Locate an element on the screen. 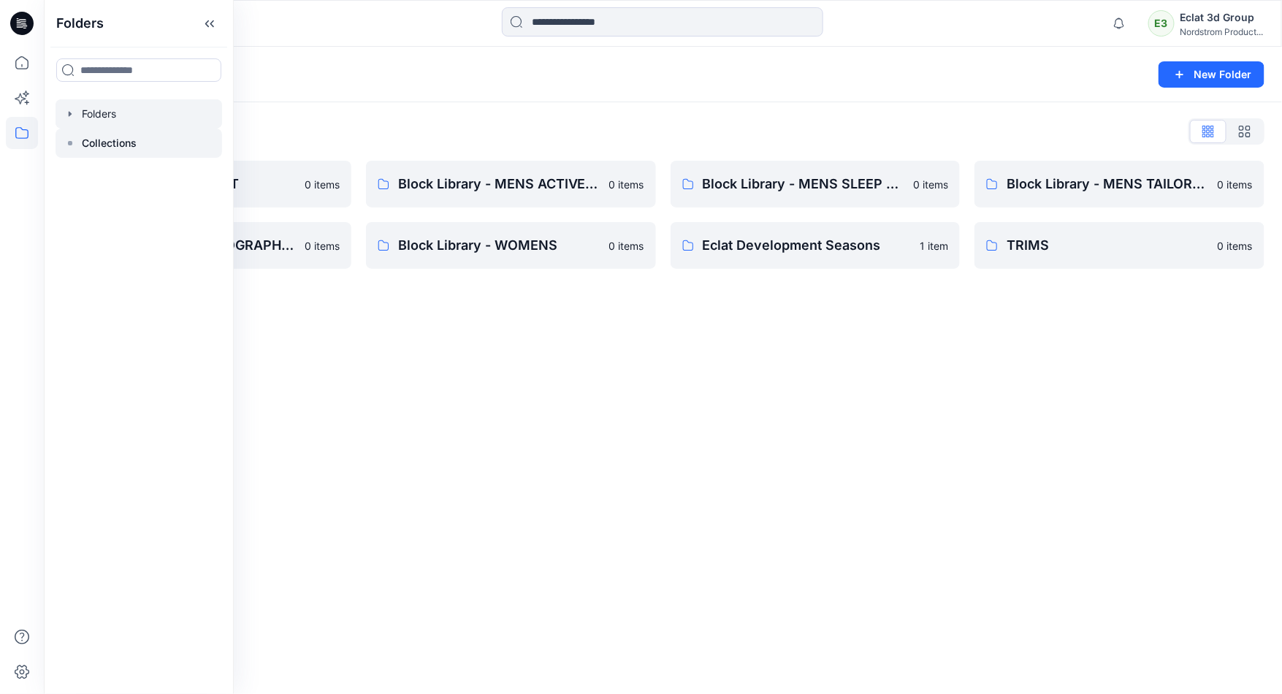 This screenshot has width=1282, height=694. p: 1 item is located at coordinates (933, 245).